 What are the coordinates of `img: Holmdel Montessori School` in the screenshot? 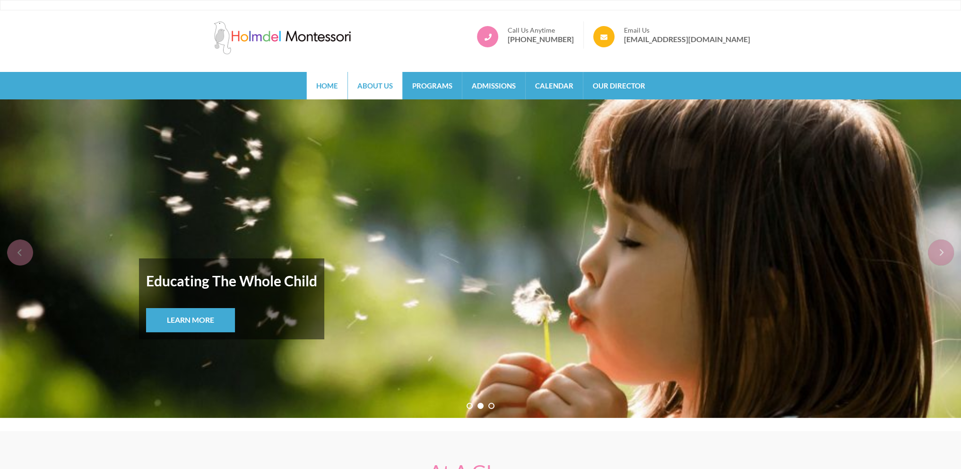 It's located at (282, 38).